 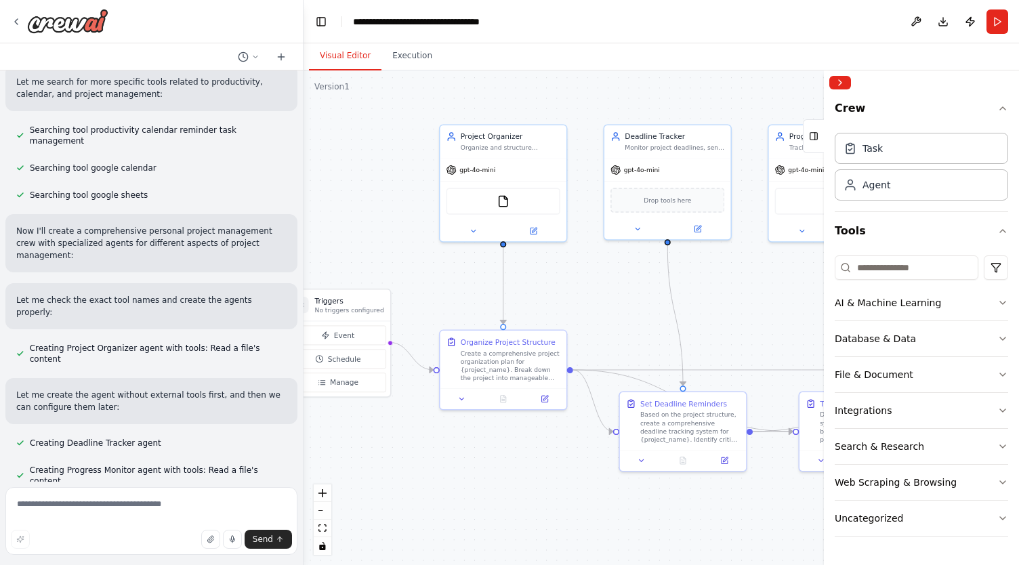 I want to click on span: Event, so click(x=344, y=335).